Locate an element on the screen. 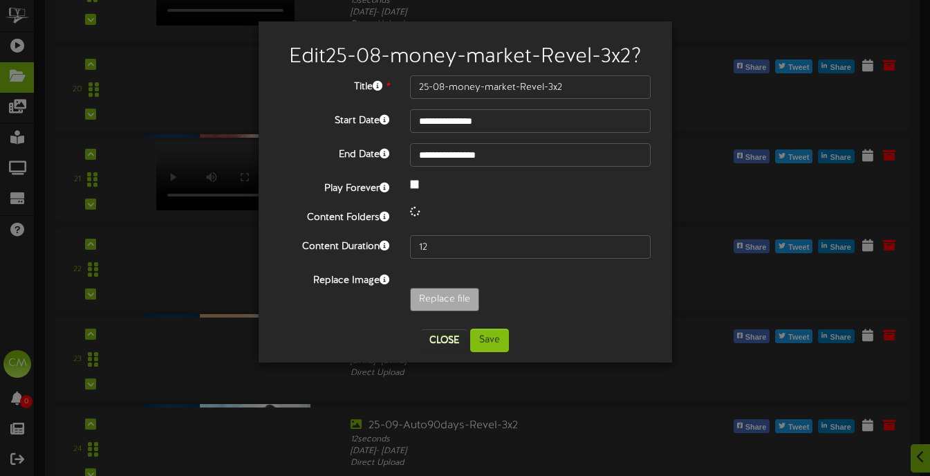 The image size is (930, 476). input: Title is located at coordinates (531, 87).